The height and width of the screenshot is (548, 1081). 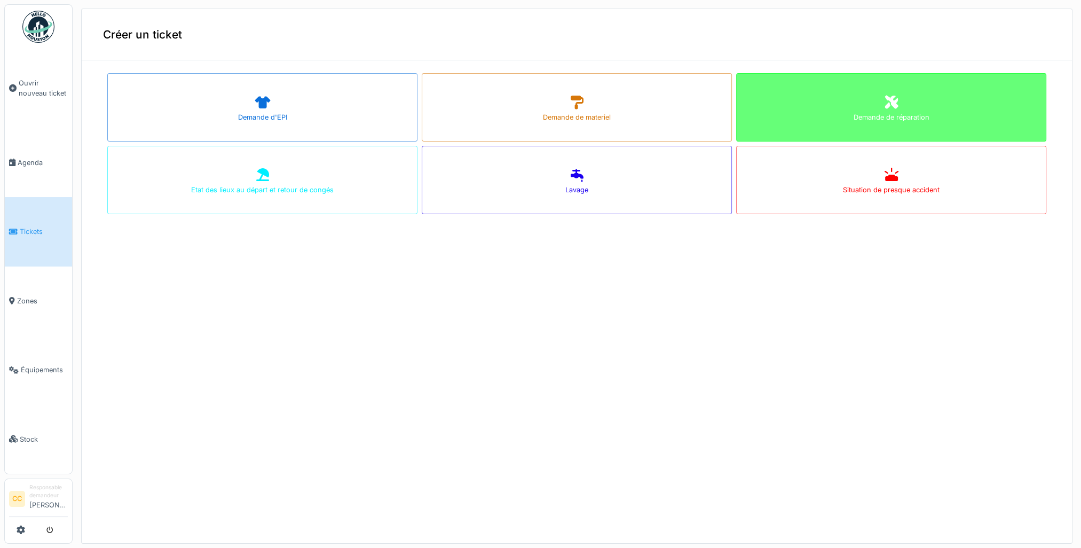 I want to click on div: Demande de materiel, so click(x=576, y=117).